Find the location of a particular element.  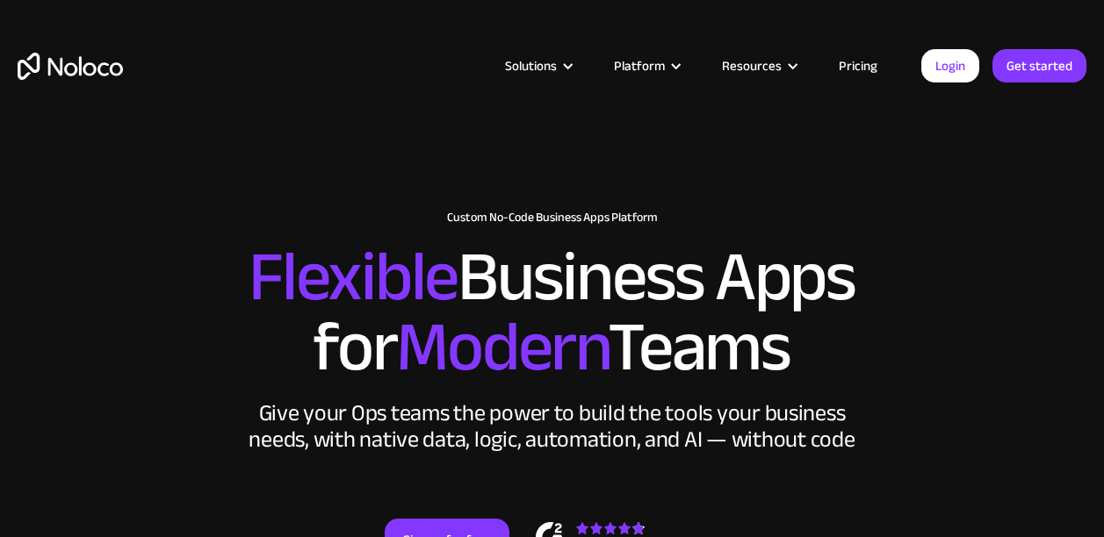

div: Give your Ops teams the power to build the tools your business needs, with native data, logic, au... is located at coordinates (552, 427).